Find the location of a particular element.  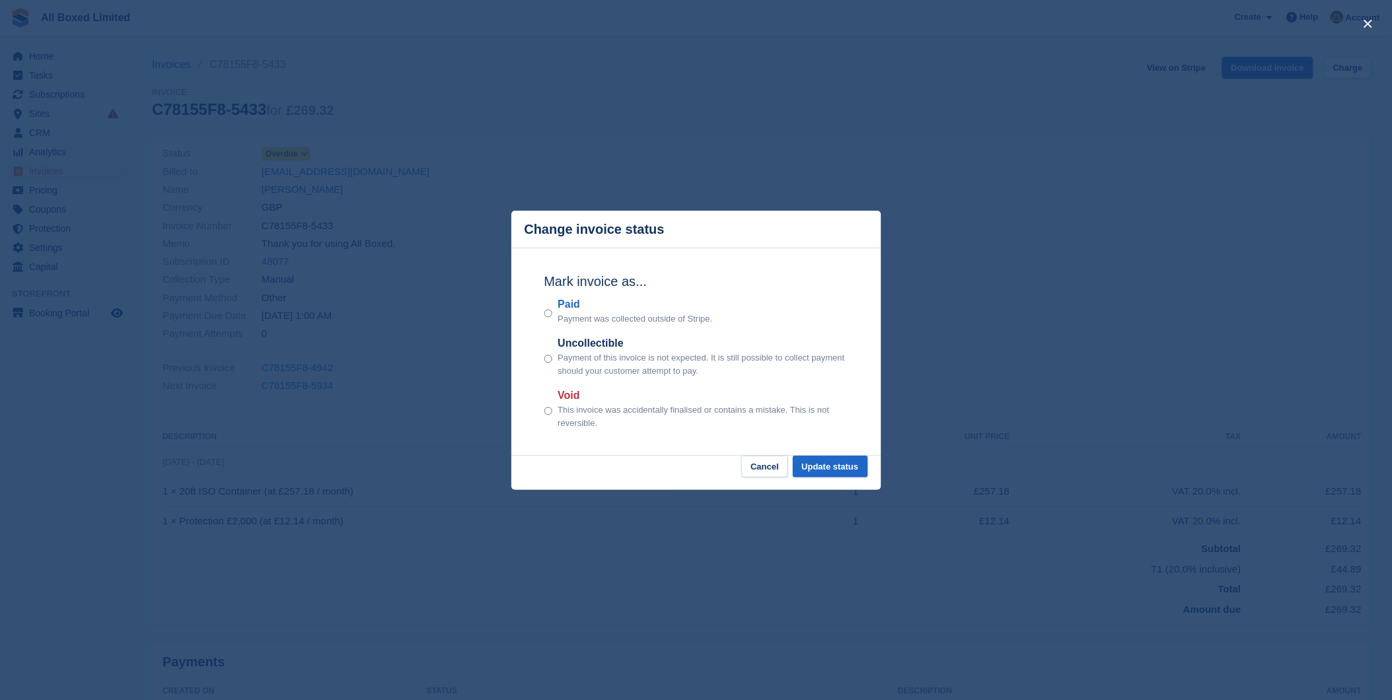

label: Void is located at coordinates (702, 396).